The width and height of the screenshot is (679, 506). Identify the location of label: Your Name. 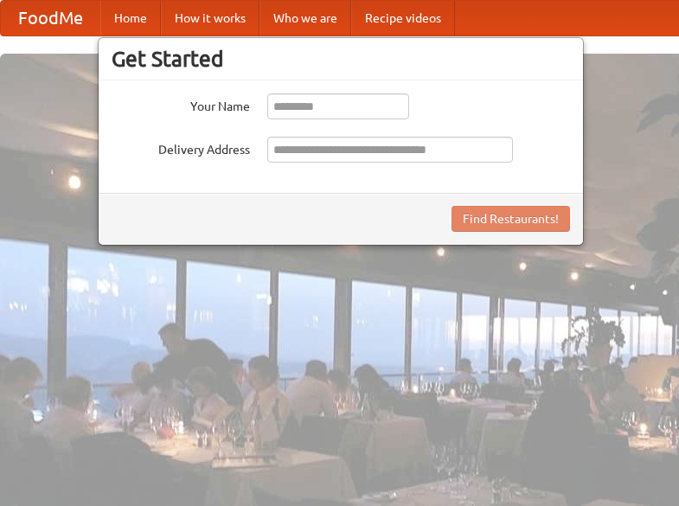
(181, 104).